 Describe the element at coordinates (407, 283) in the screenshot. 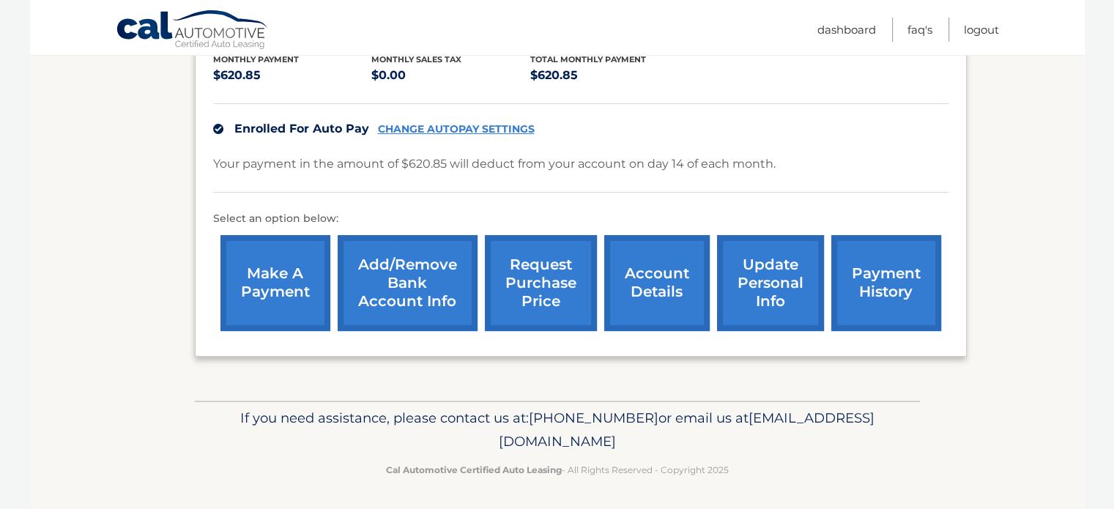

I see `a: Add/Remove bank account info` at that location.